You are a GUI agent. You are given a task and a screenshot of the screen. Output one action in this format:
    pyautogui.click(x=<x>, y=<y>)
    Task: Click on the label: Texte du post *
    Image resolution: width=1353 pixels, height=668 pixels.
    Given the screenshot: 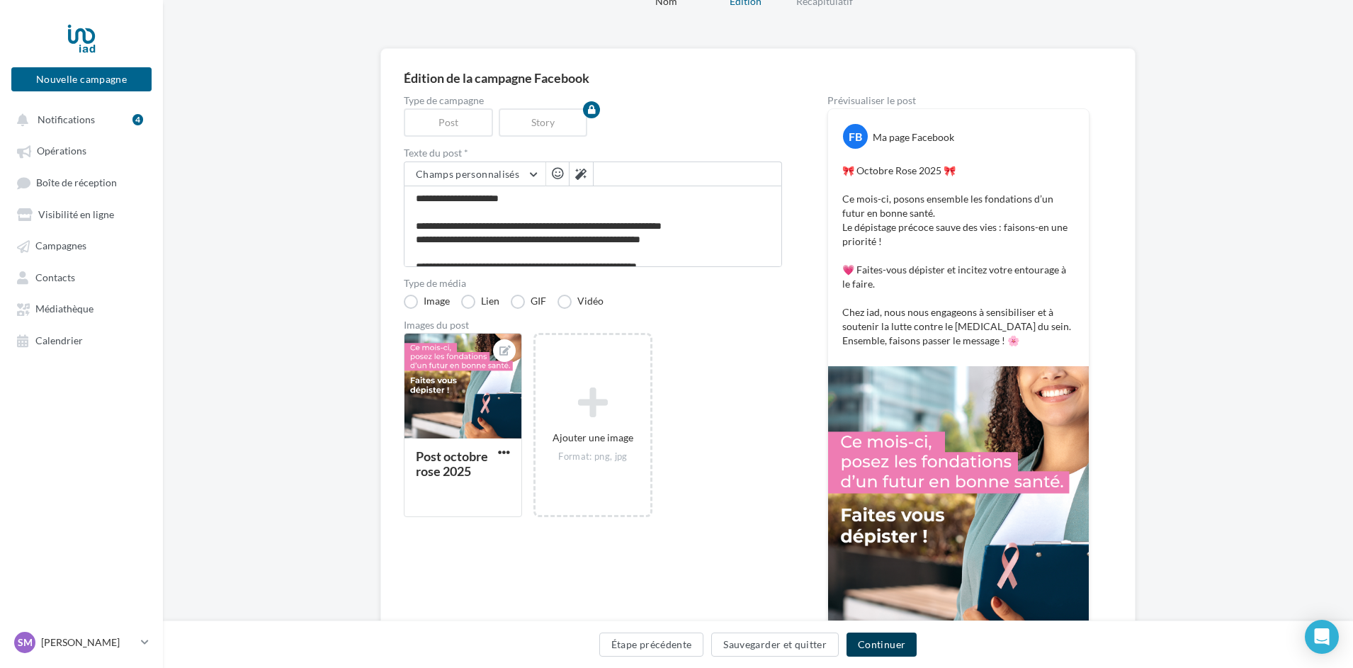 What is the action you would take?
    pyautogui.click(x=593, y=153)
    